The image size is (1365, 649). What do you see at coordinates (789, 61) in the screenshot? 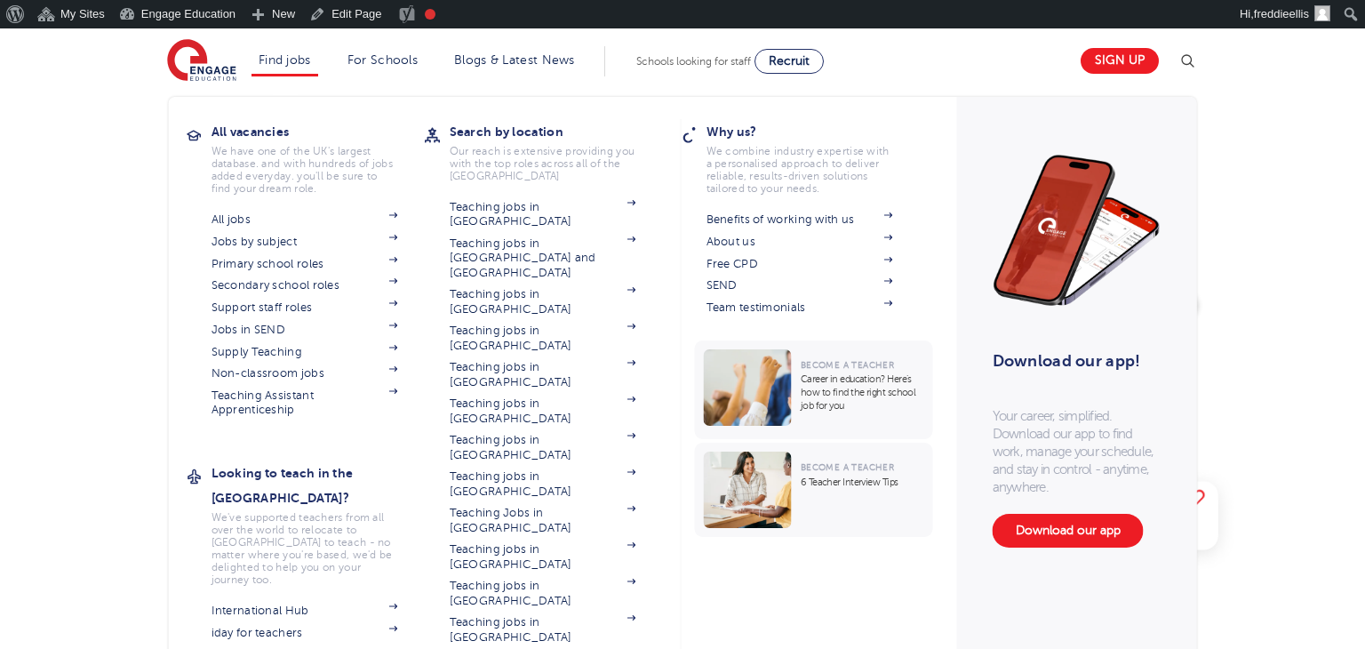
I see `a: Recruit` at bounding box center [789, 61].